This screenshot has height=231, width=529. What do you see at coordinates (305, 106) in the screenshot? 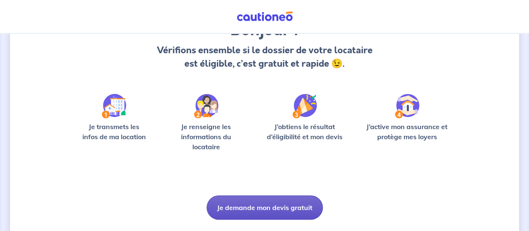
I see `img: /static/f3e743aab9439237c3e2196e4328bba9/Step-3.svg` at bounding box center [305, 106].